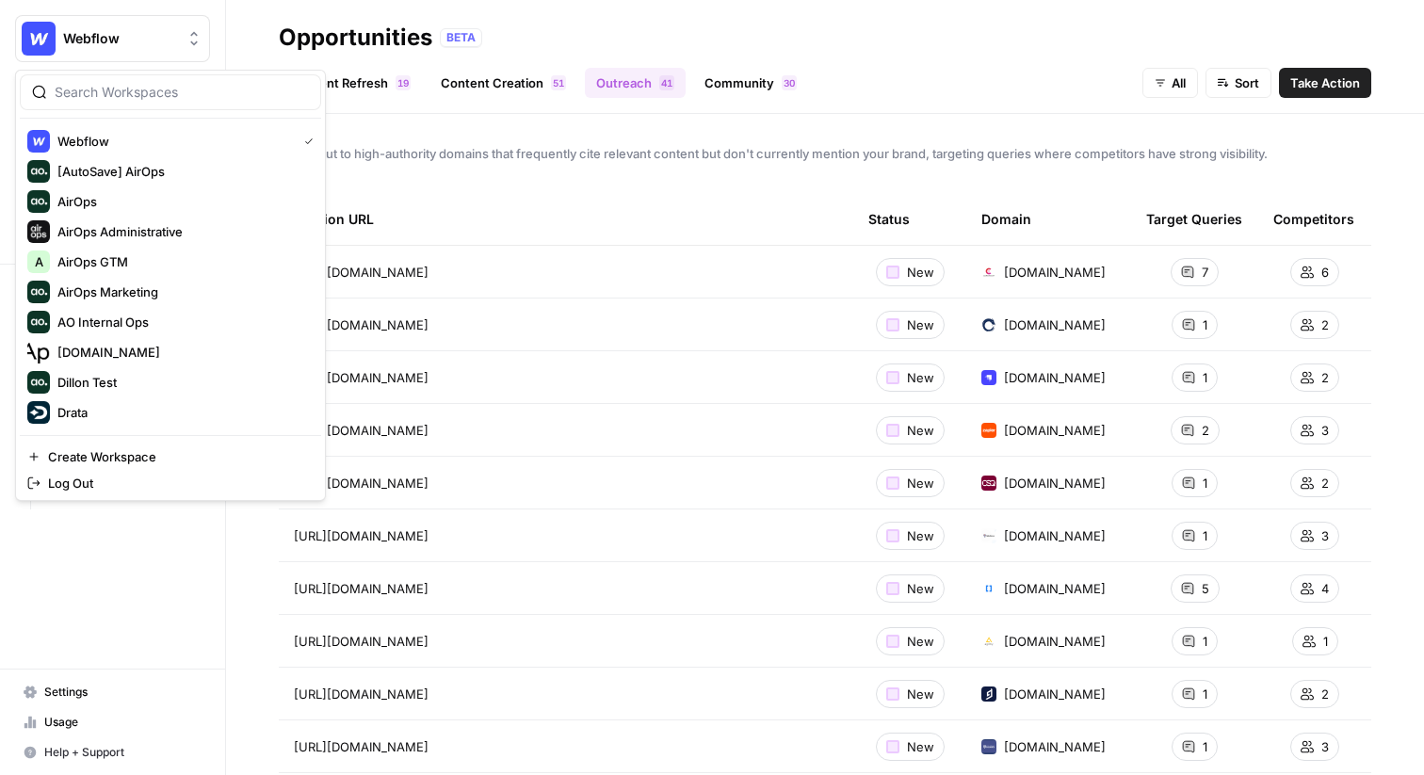 The width and height of the screenshot is (1424, 775). I want to click on button: Help + Support, so click(112, 752).